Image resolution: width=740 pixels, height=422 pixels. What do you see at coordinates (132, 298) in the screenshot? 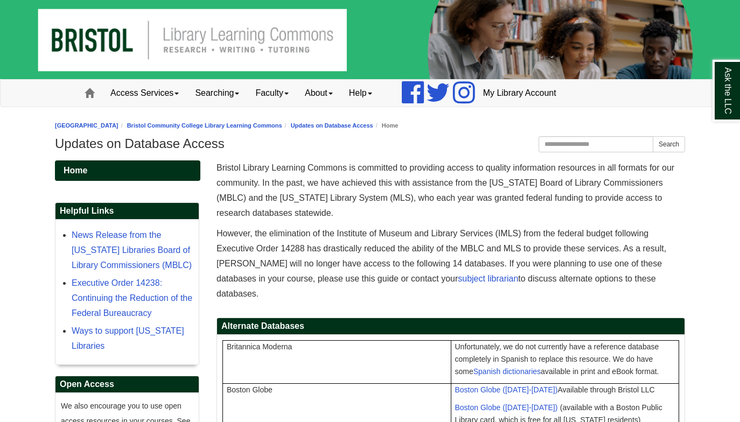
I see `a: Executive Order 14238: Continuing the Reduction of the Federal Bureaucracy` at bounding box center [132, 298].